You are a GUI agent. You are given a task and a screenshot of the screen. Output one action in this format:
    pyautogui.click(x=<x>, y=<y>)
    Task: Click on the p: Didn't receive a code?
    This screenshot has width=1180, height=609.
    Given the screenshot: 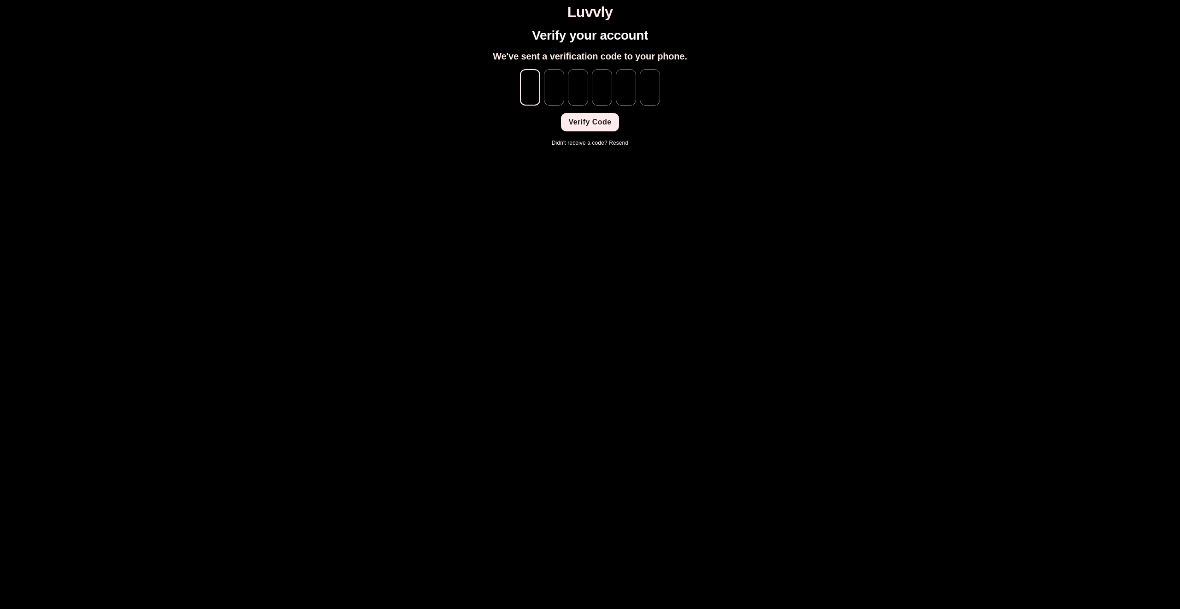 What is the action you would take?
    pyautogui.click(x=590, y=143)
    